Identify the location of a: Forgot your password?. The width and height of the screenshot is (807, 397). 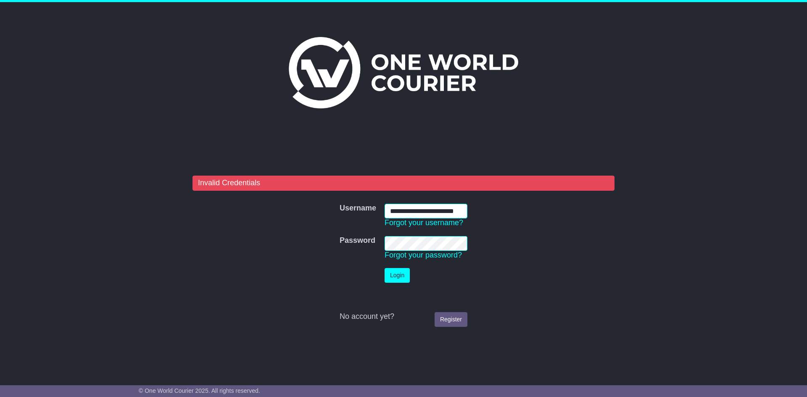
(423, 255).